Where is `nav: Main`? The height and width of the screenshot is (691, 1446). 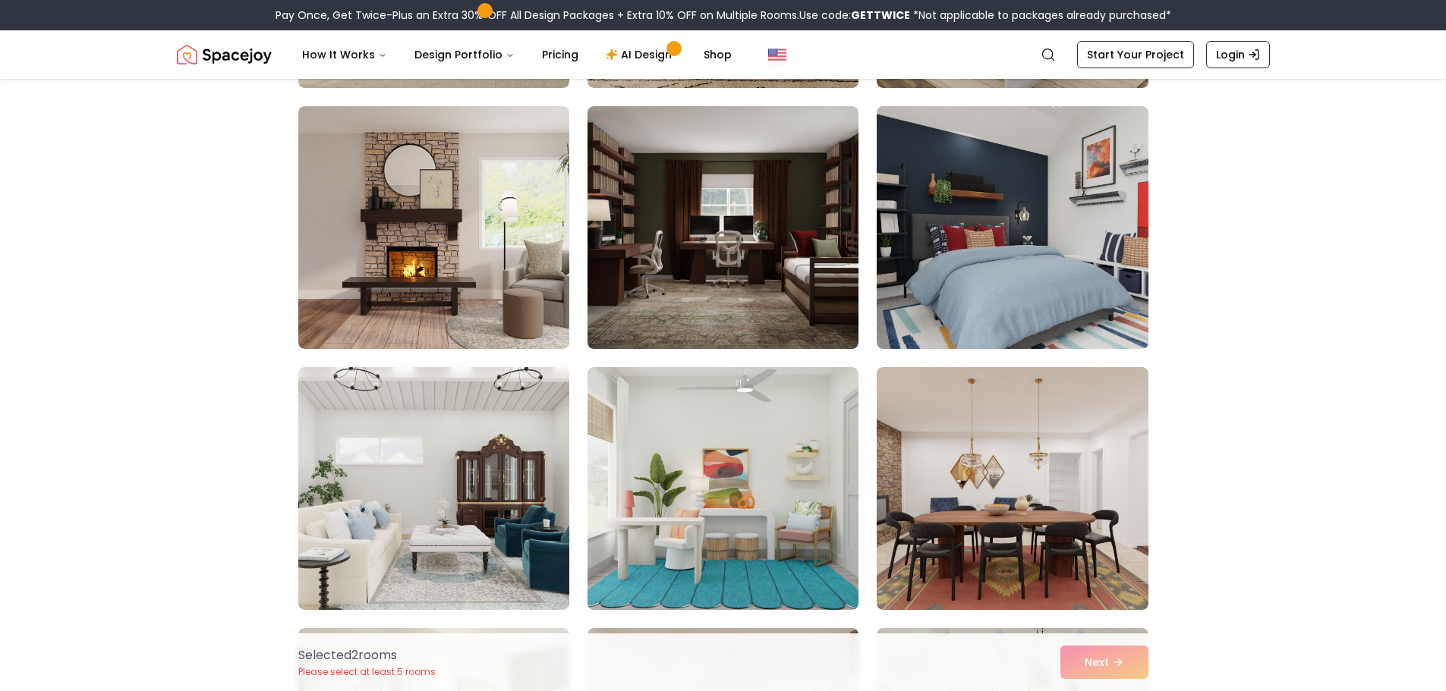
nav: Main is located at coordinates (517, 55).